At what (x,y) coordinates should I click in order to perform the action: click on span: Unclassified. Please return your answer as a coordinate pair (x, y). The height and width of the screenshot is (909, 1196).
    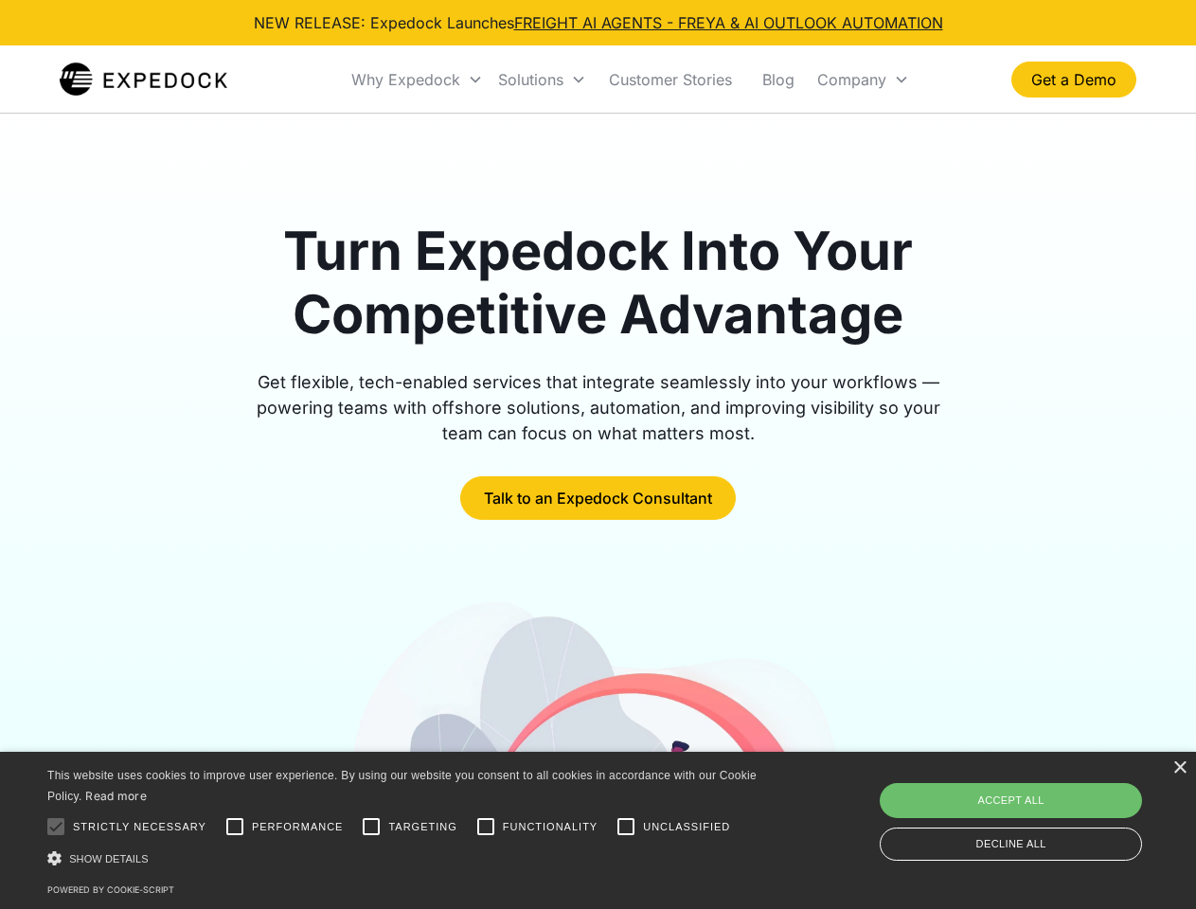
    Looking at the image, I should click on (687, 827).